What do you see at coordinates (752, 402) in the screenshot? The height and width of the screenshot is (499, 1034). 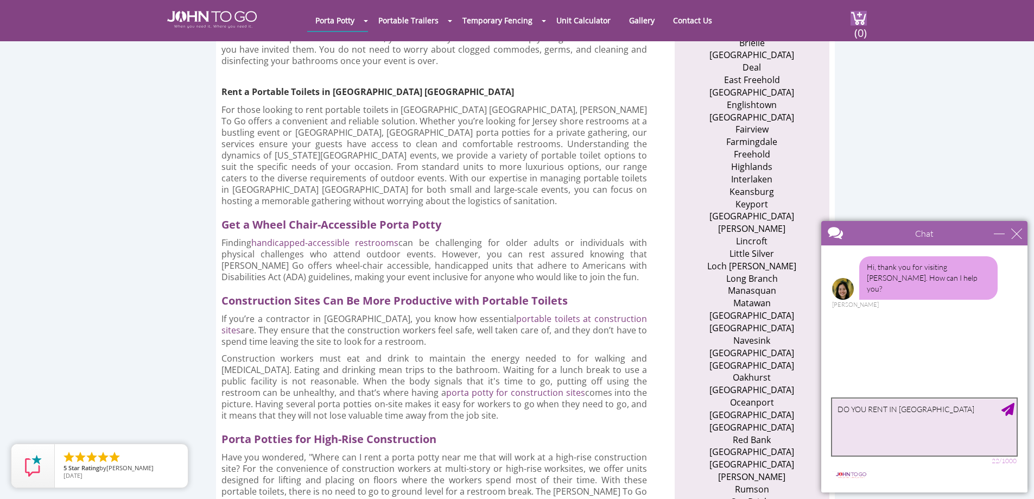 I see `li: Oceanport` at bounding box center [752, 402].